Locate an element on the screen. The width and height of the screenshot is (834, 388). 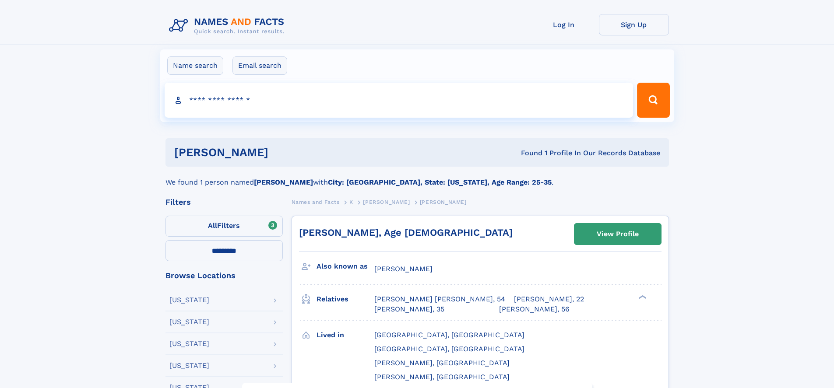
span: All is located at coordinates (212, 225).